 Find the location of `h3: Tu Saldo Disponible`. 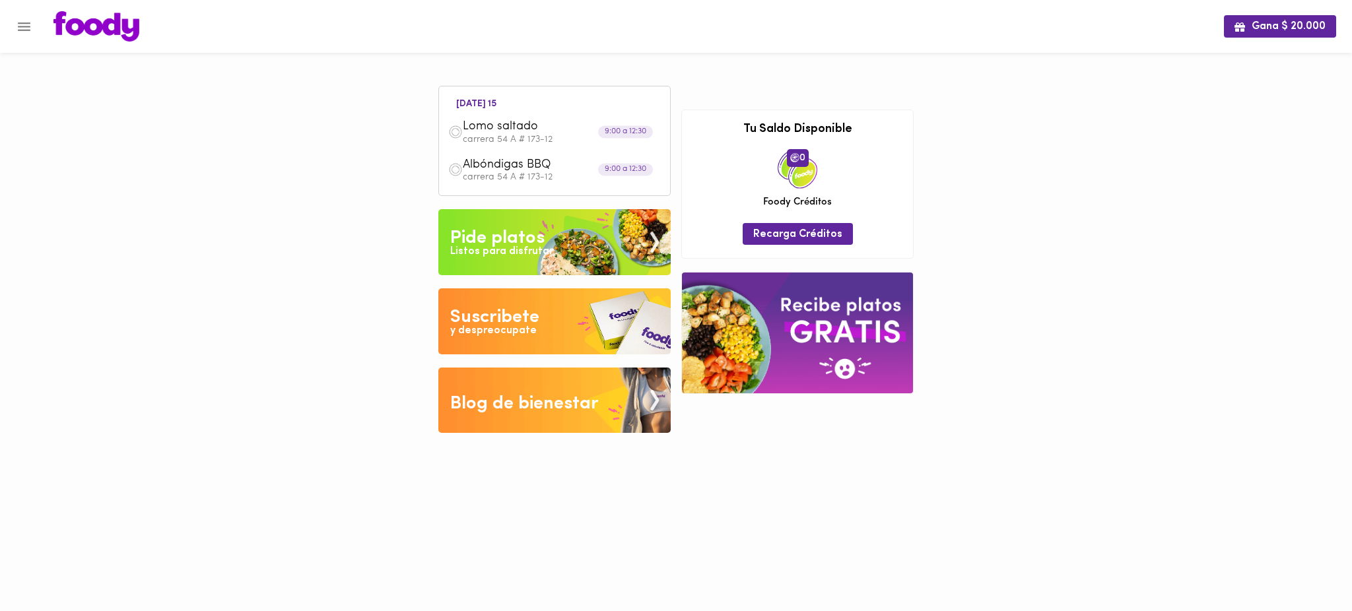

h3: Tu Saldo Disponible is located at coordinates (798, 130).